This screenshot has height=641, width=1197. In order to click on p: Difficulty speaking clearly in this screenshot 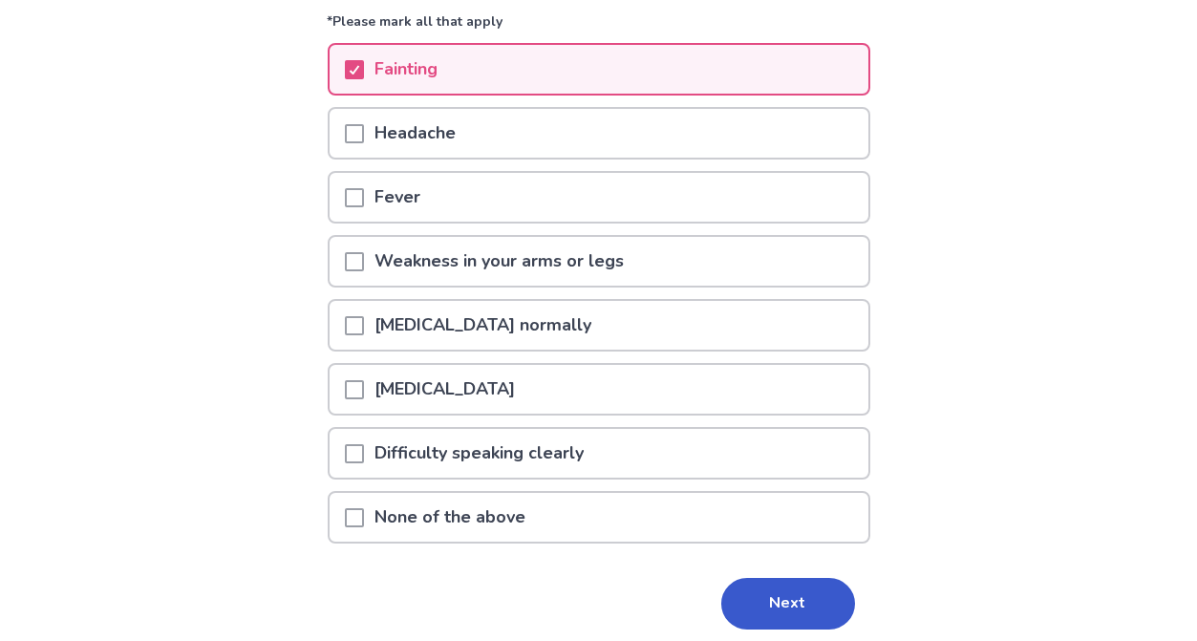, I will do `click(479, 453)`.